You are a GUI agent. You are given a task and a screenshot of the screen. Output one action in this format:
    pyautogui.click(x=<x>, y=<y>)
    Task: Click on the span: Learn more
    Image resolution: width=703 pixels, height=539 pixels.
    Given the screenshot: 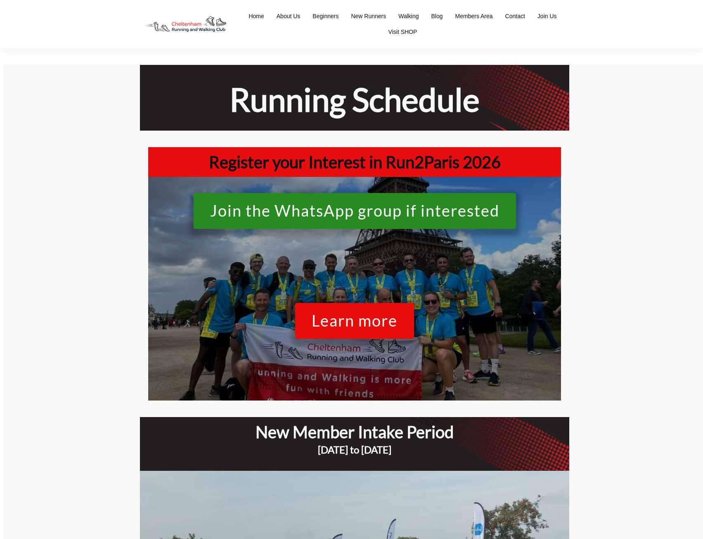 What is the action you would take?
    pyautogui.click(x=355, y=323)
    